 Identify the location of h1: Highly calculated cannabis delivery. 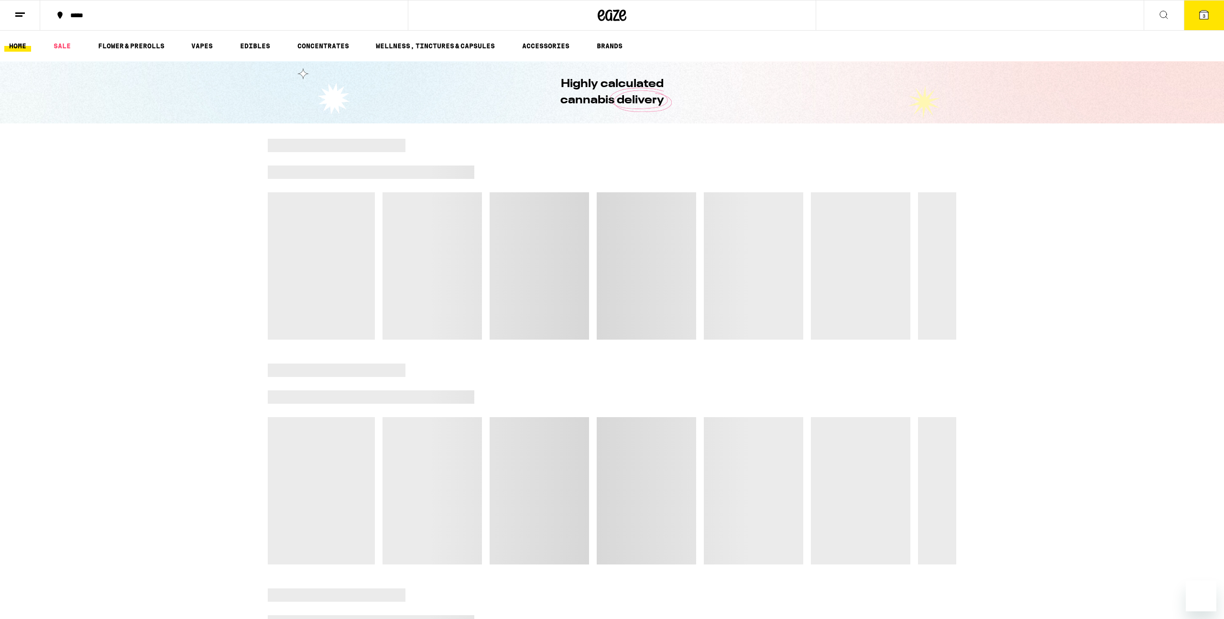
(612, 92).